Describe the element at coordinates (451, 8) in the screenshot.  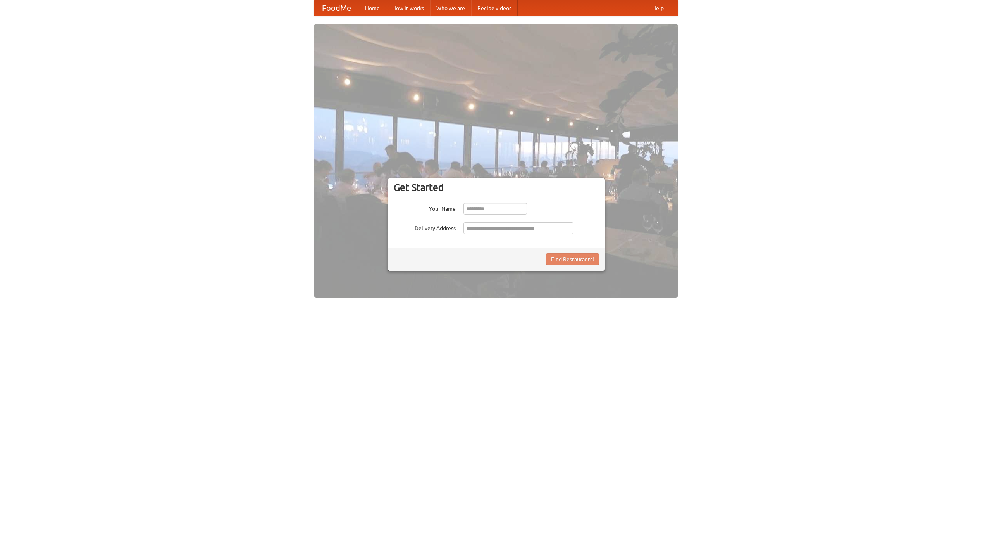
I see `a: Who we are` at that location.